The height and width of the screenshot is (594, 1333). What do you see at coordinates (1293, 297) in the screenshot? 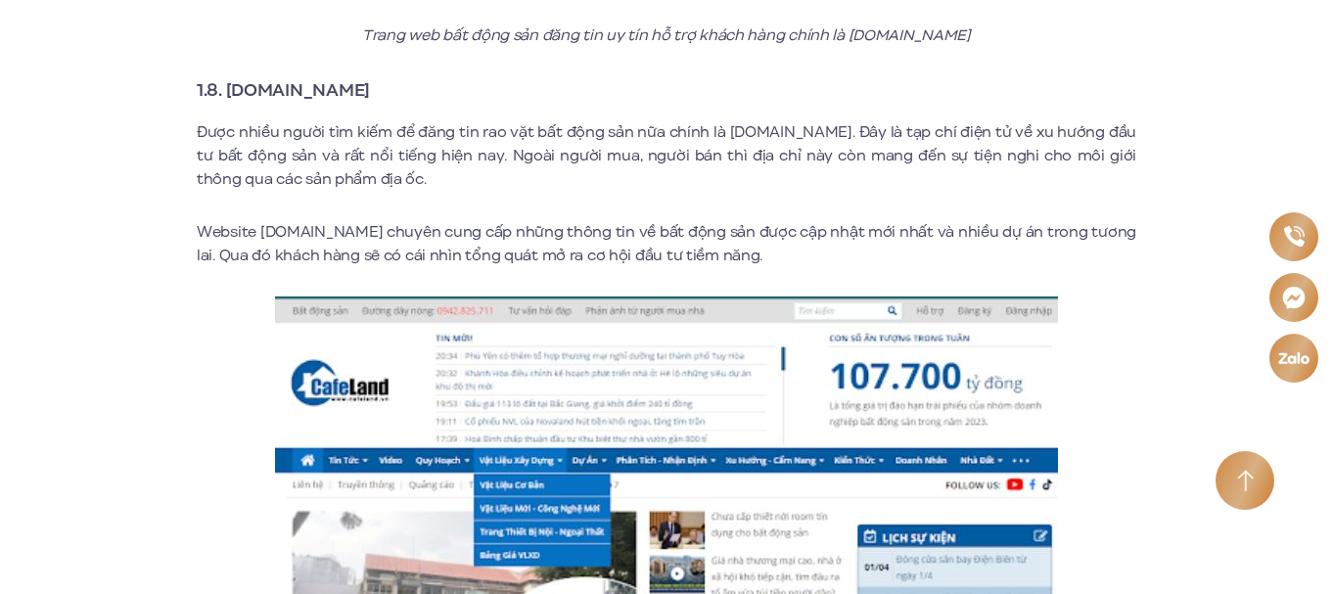
I see `img: Messenger icon` at bounding box center [1293, 297].